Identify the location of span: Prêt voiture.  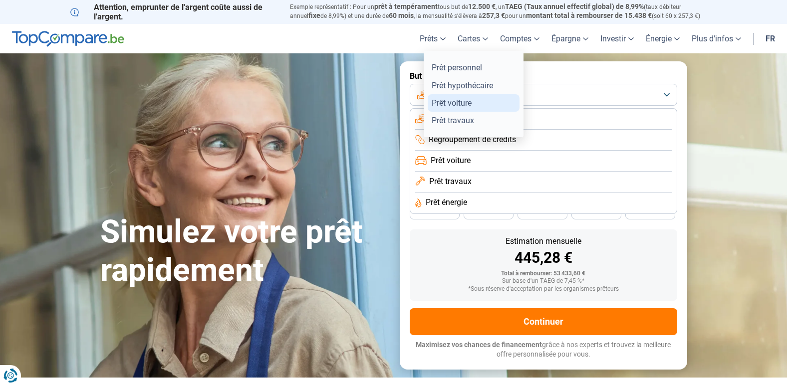
(450, 161).